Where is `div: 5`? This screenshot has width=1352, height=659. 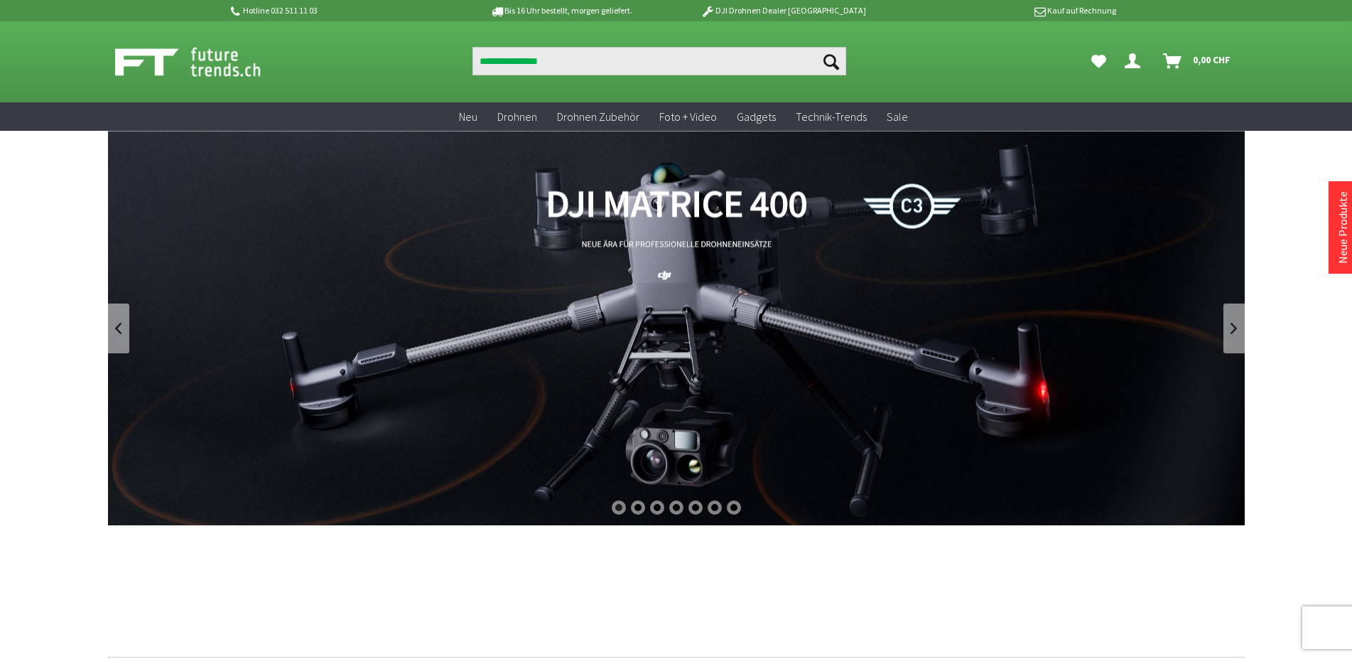
div: 5 is located at coordinates (696, 507).